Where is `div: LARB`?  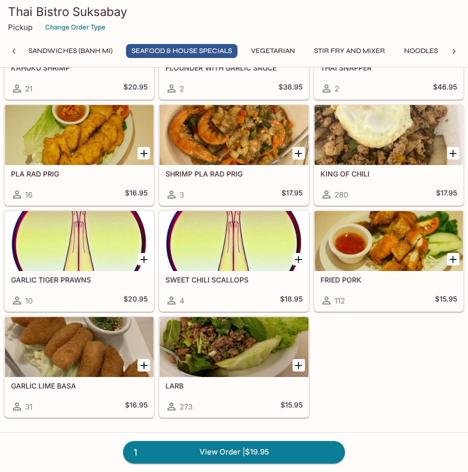 div: LARB is located at coordinates (234, 347).